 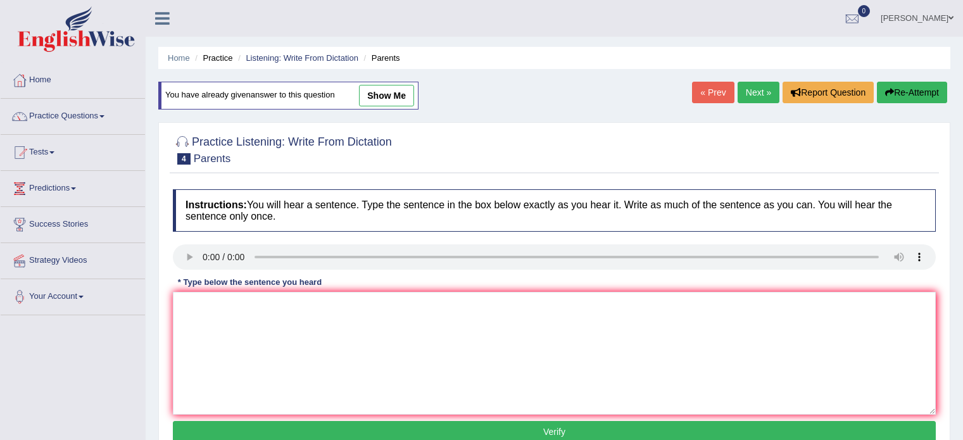 I want to click on button: Report Question, so click(x=828, y=92).